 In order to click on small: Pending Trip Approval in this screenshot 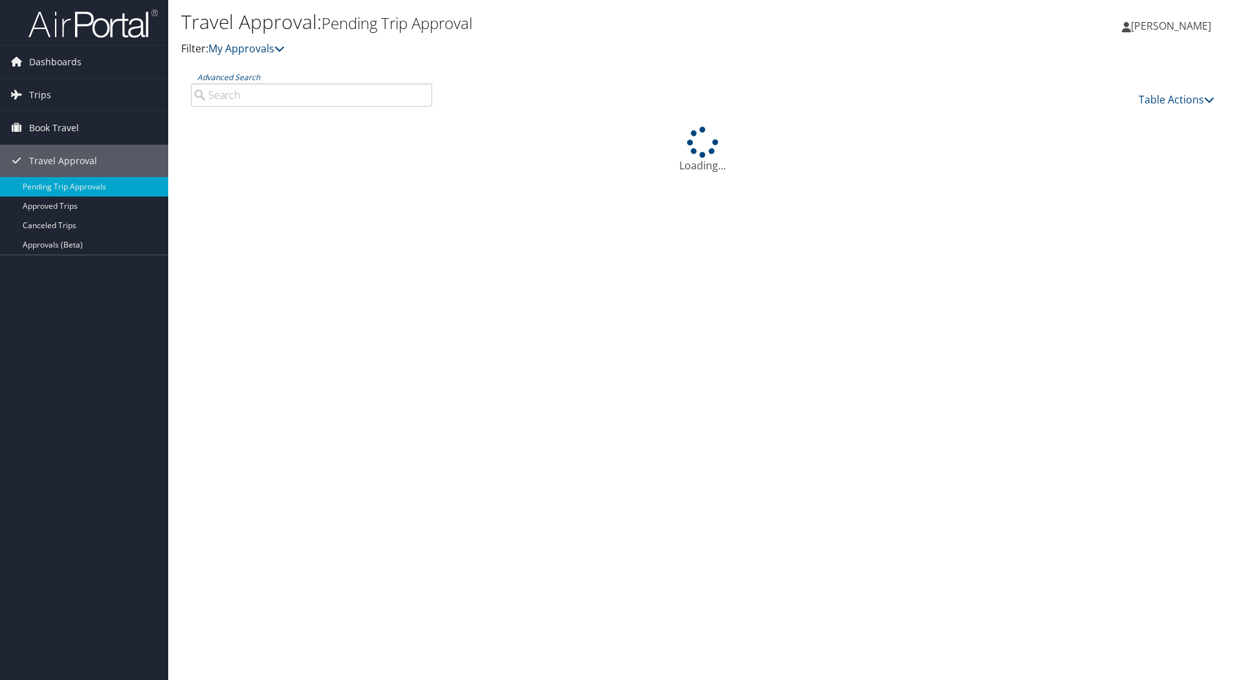, I will do `click(396, 23)`.